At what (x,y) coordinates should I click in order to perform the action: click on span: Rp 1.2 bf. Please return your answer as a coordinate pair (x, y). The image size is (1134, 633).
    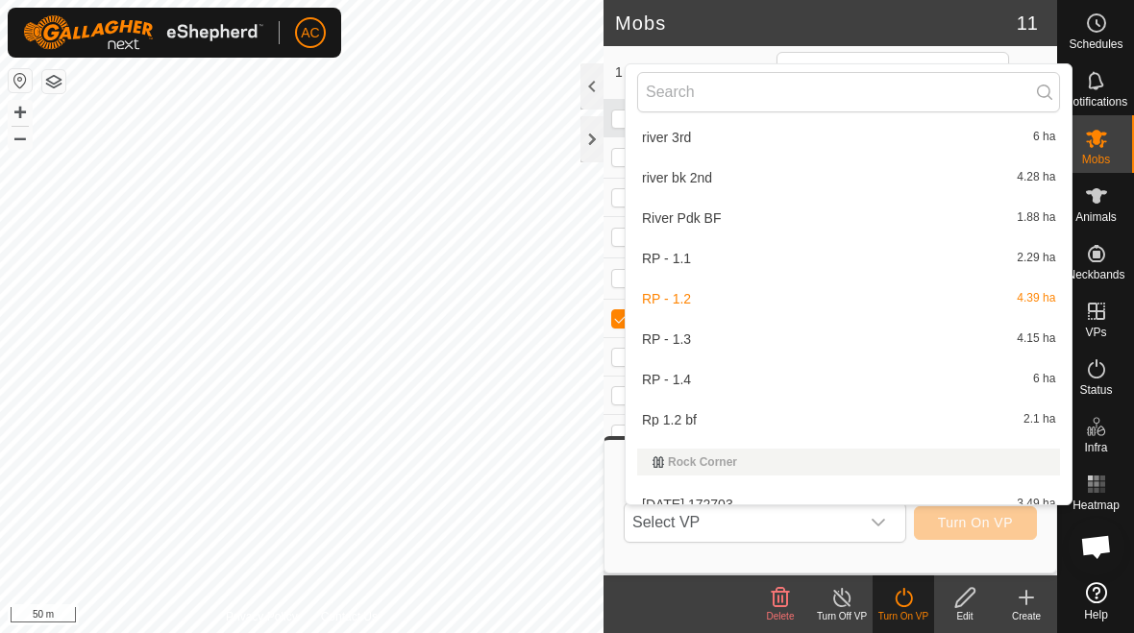
    Looking at the image, I should click on (669, 420).